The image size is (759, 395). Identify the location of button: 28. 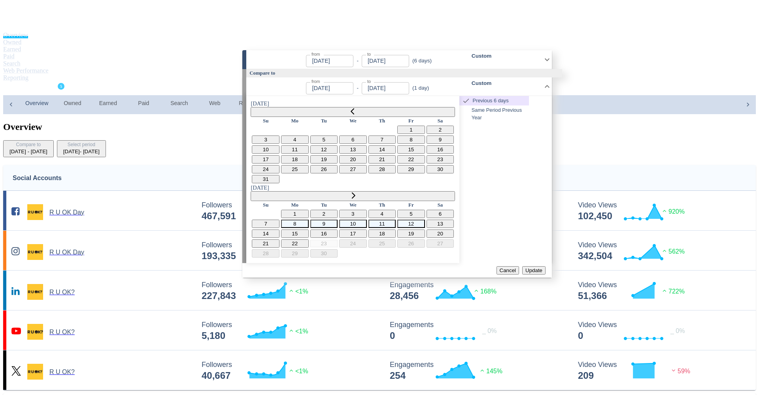
(266, 253).